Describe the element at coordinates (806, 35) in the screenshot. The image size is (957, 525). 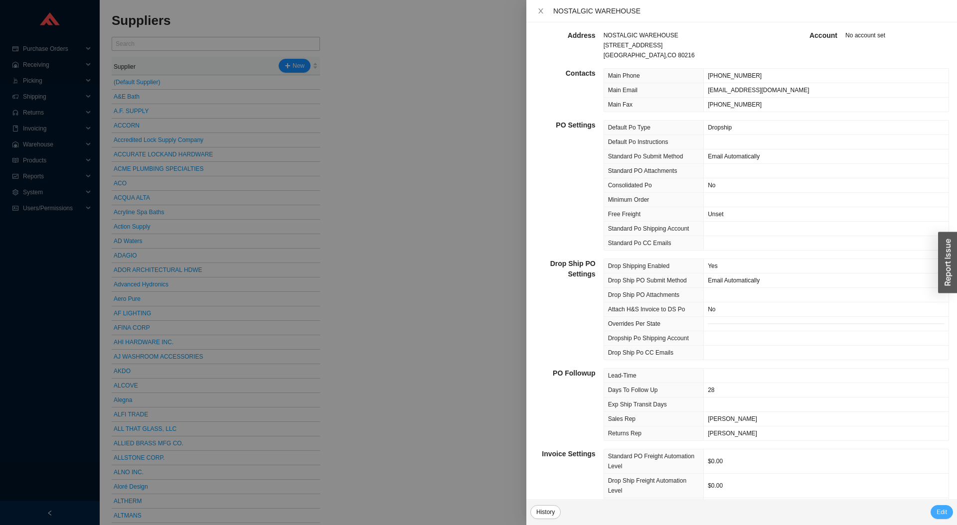
I see `h5: Account` at that location.